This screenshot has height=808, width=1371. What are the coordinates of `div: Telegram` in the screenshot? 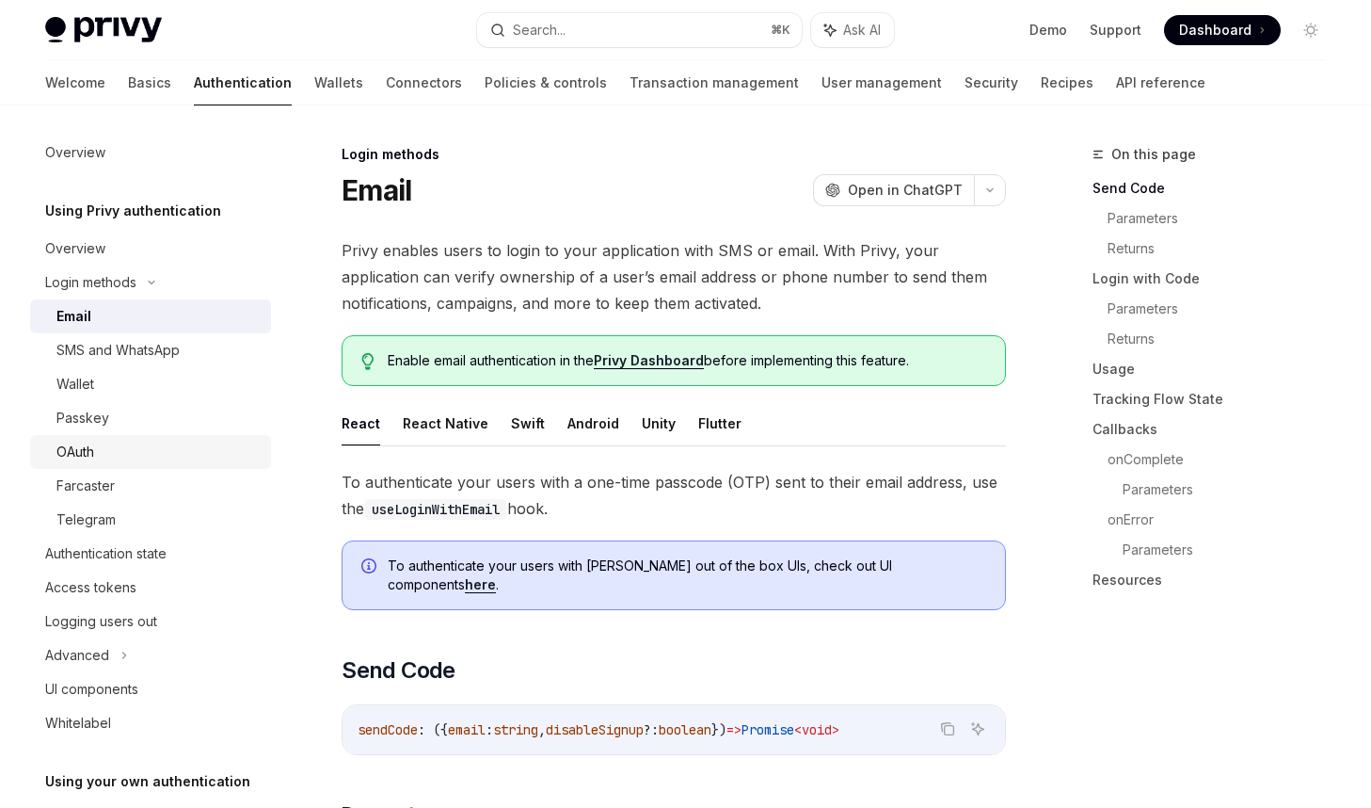 It's located at (86, 520).